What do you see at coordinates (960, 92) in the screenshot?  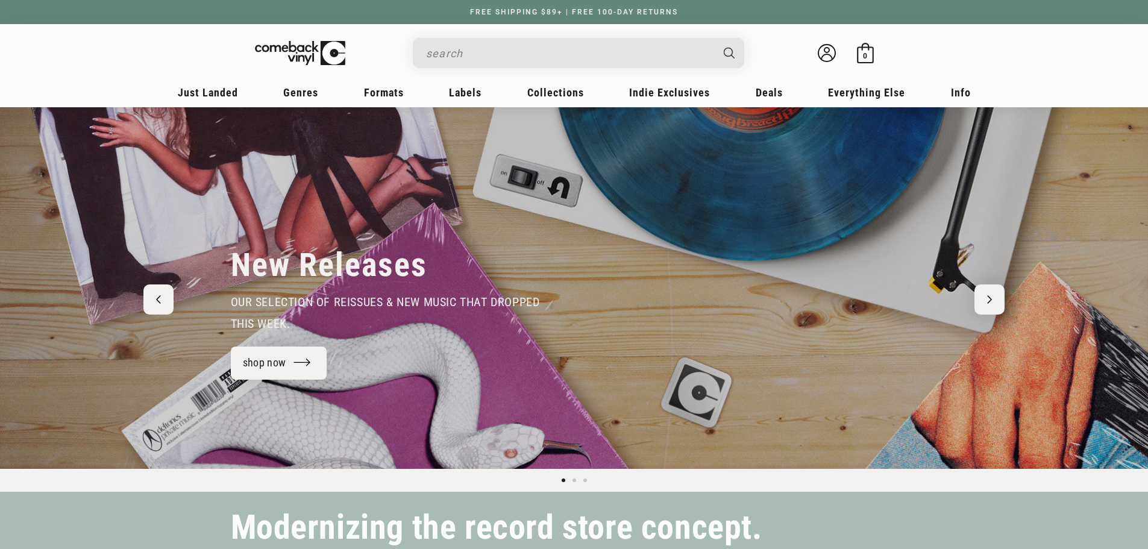 I see `span: Info` at bounding box center [960, 92].